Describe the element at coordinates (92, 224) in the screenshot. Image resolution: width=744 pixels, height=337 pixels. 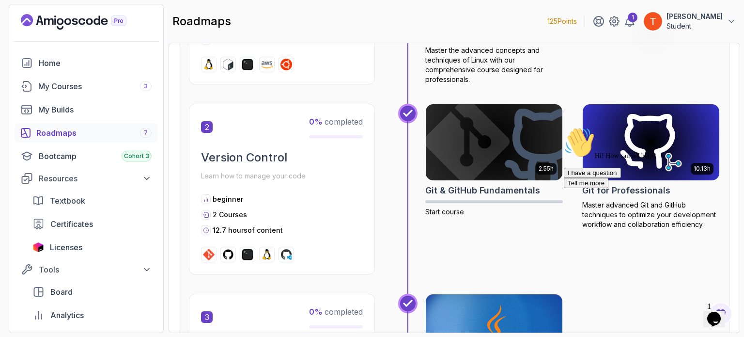
I see `a: certificates` at that location.